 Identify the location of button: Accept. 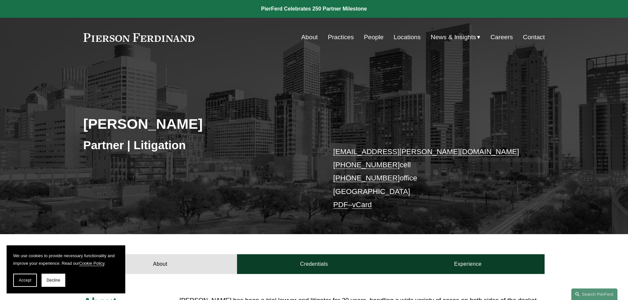
(25, 281).